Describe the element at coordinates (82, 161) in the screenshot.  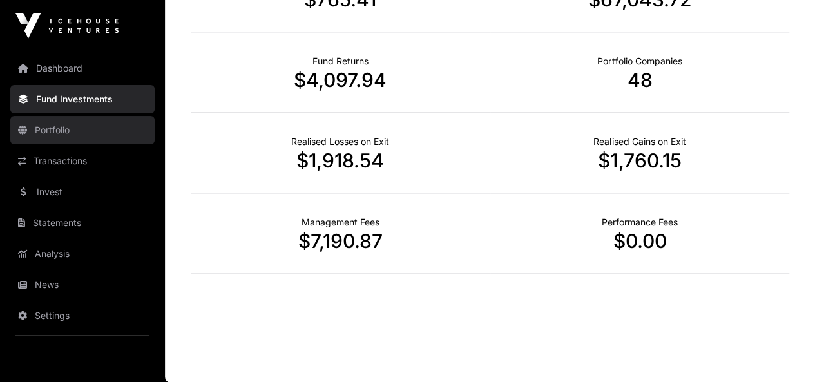
I see `a: Transactions` at that location.